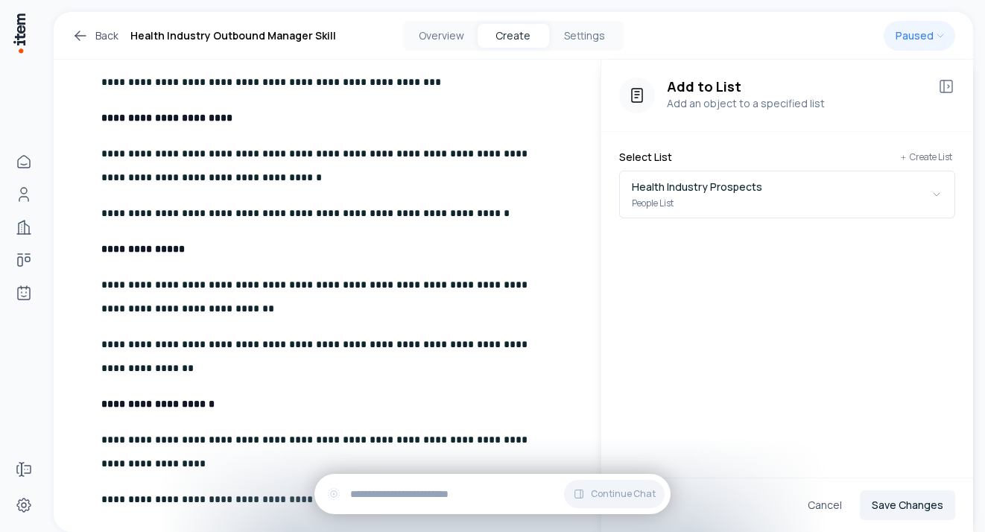  Describe the element at coordinates (24, 505) in the screenshot. I see `a: Settings` at that location.